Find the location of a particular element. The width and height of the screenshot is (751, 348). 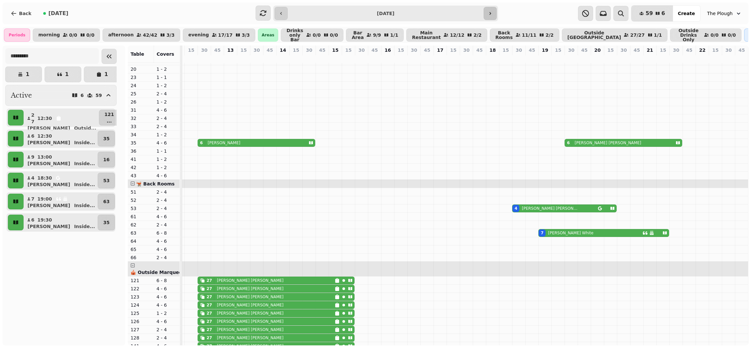

p: 0 / 0 is located at coordinates (90, 35).